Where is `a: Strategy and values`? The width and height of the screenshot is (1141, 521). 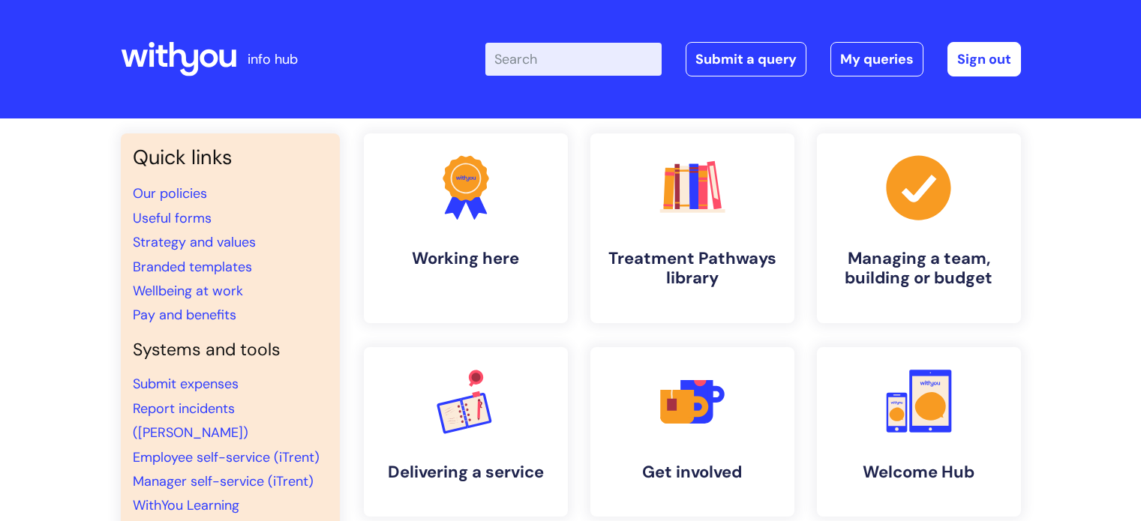 a: Strategy and values is located at coordinates (194, 242).